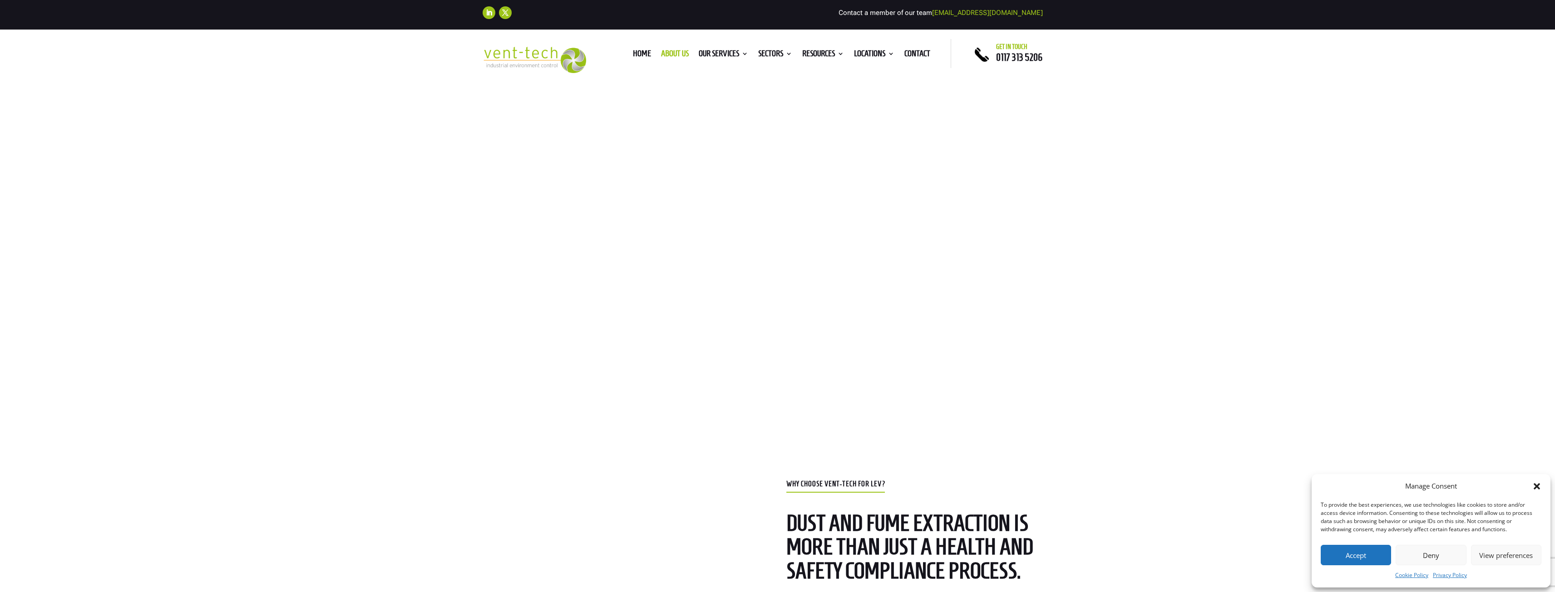  I want to click on button: Deny, so click(1430, 555).